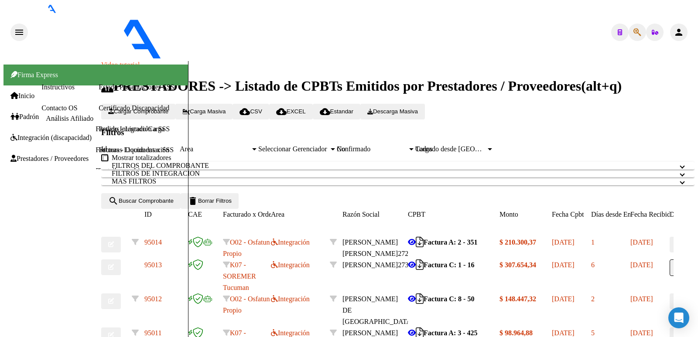 Image resolution: width=698 pixels, height=337 pixels. Describe the element at coordinates (341, 86) in the screenshot. I see `span: PRESTADORES -> Listado de CPBTs Emitidos por Prestadores / Proveedores` at that location.